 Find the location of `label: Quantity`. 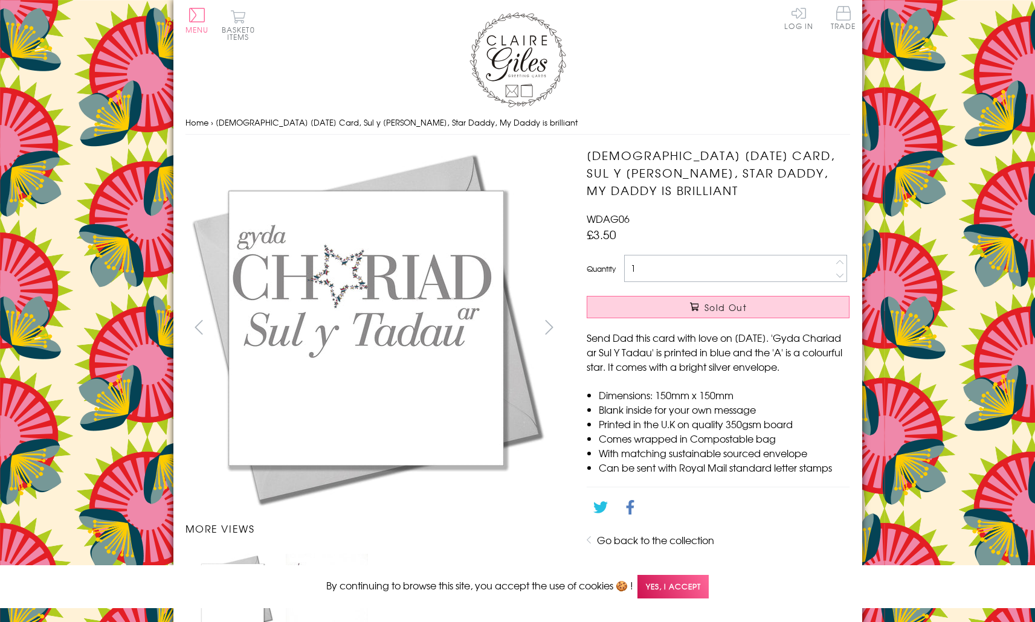

label: Quantity is located at coordinates (601, 269).